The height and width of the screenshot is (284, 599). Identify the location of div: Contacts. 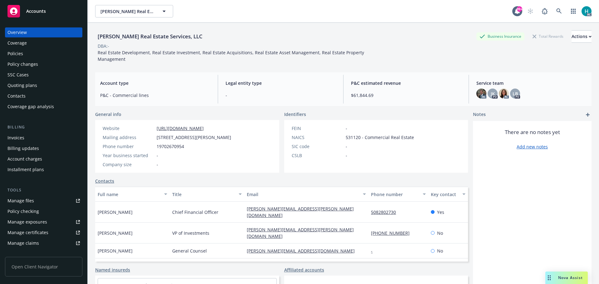
(17, 96).